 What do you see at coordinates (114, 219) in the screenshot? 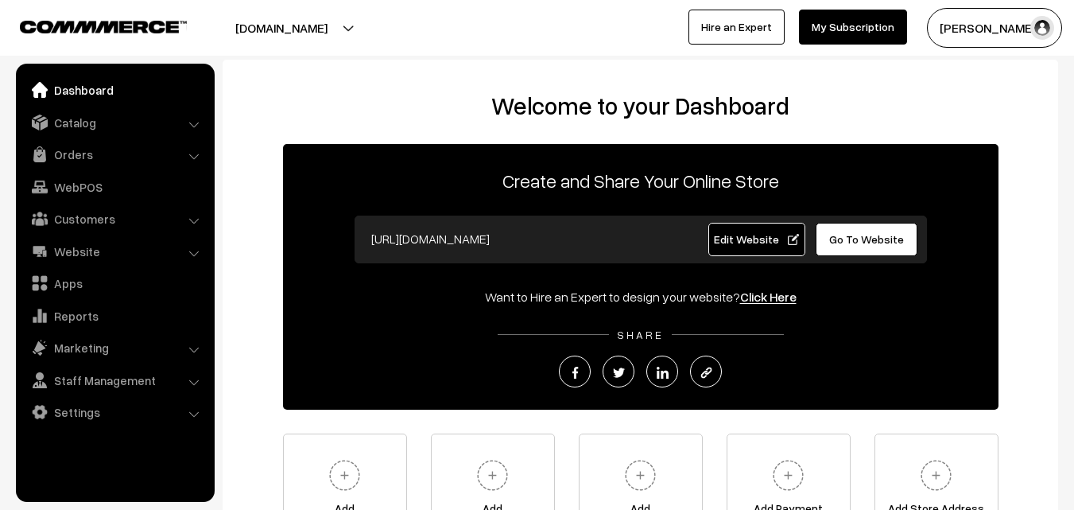
I see `a: Customers` at bounding box center [114, 219].